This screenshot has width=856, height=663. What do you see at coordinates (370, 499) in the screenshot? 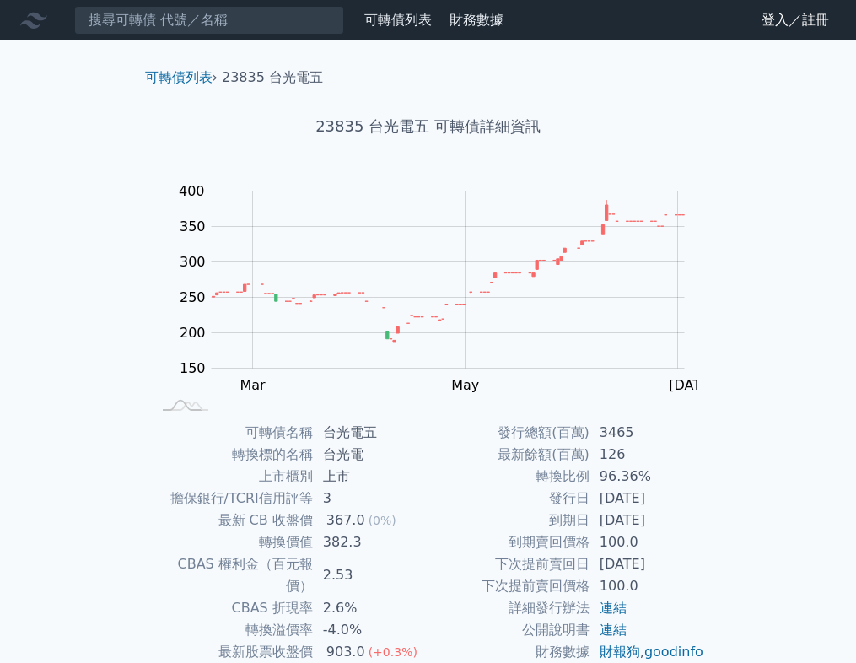
I see `td: 3` at bounding box center [370, 499].